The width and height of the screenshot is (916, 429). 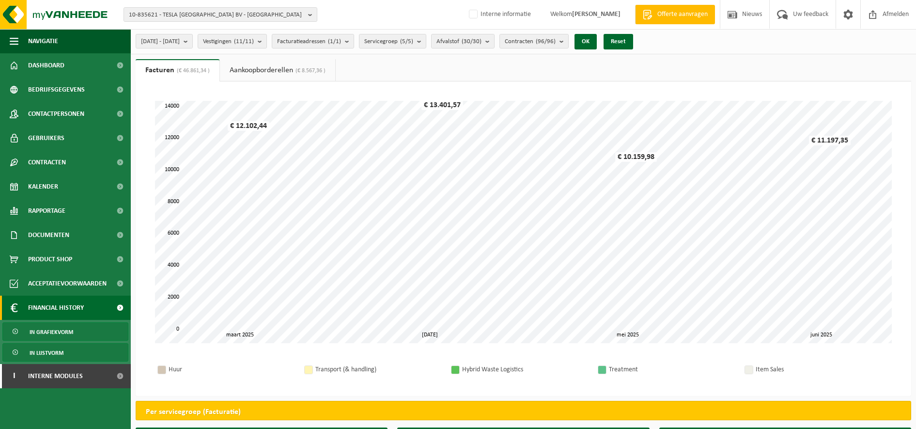 I want to click on span: Facturatieadressen, so click(x=309, y=42).